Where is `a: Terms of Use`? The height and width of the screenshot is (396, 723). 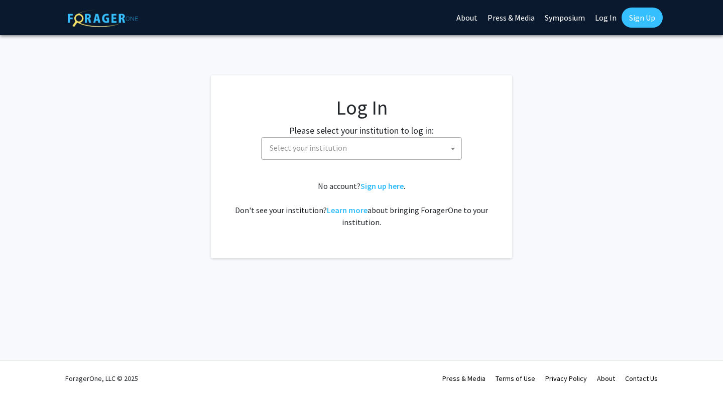
a: Terms of Use is located at coordinates (515, 378).